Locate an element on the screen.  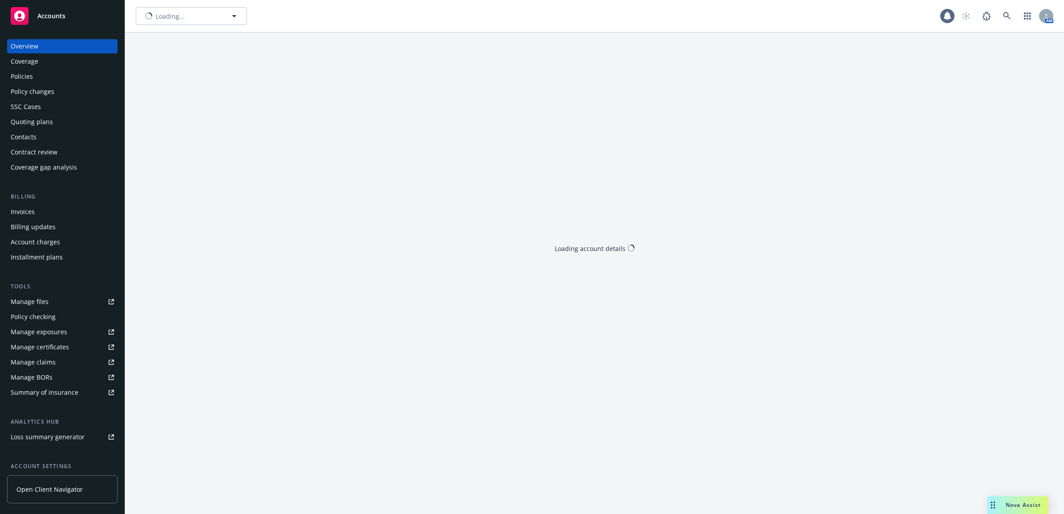
div: Loss summary generator is located at coordinates (48, 437).